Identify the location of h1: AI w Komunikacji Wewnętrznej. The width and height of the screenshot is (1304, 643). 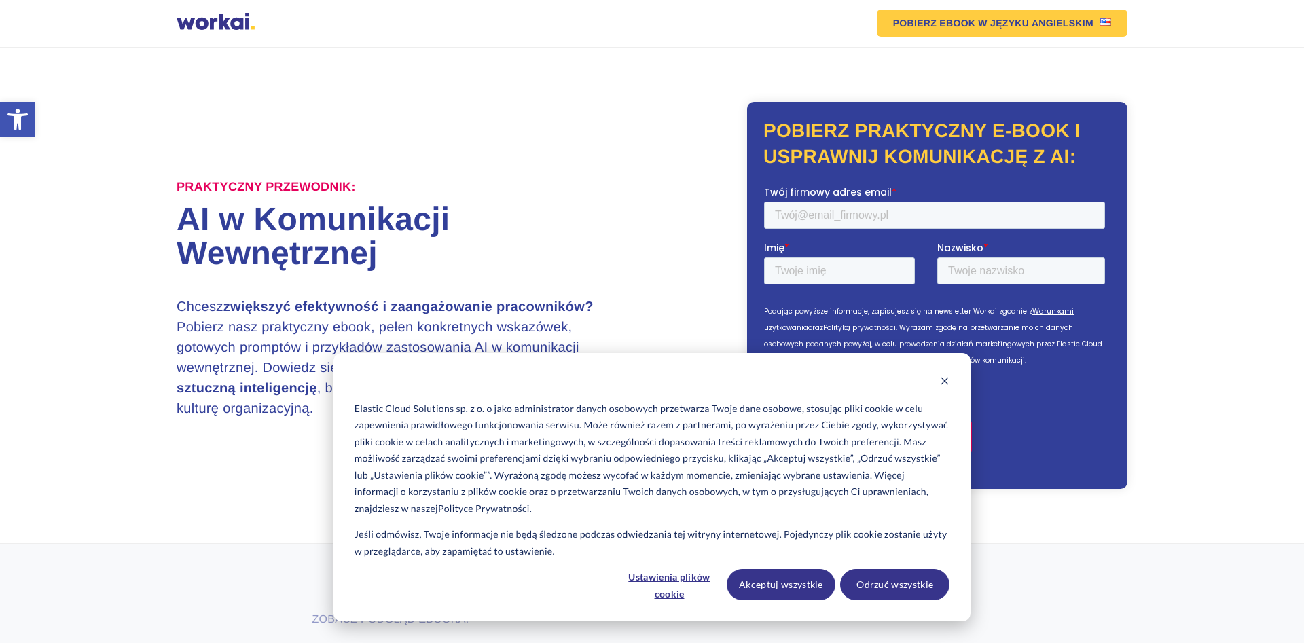
(414, 237).